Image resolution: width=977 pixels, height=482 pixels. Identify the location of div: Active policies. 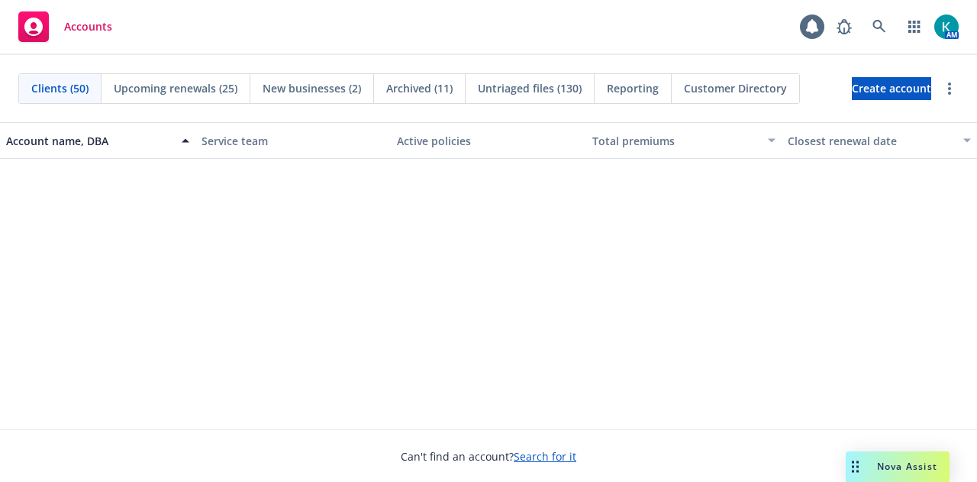
(489, 140).